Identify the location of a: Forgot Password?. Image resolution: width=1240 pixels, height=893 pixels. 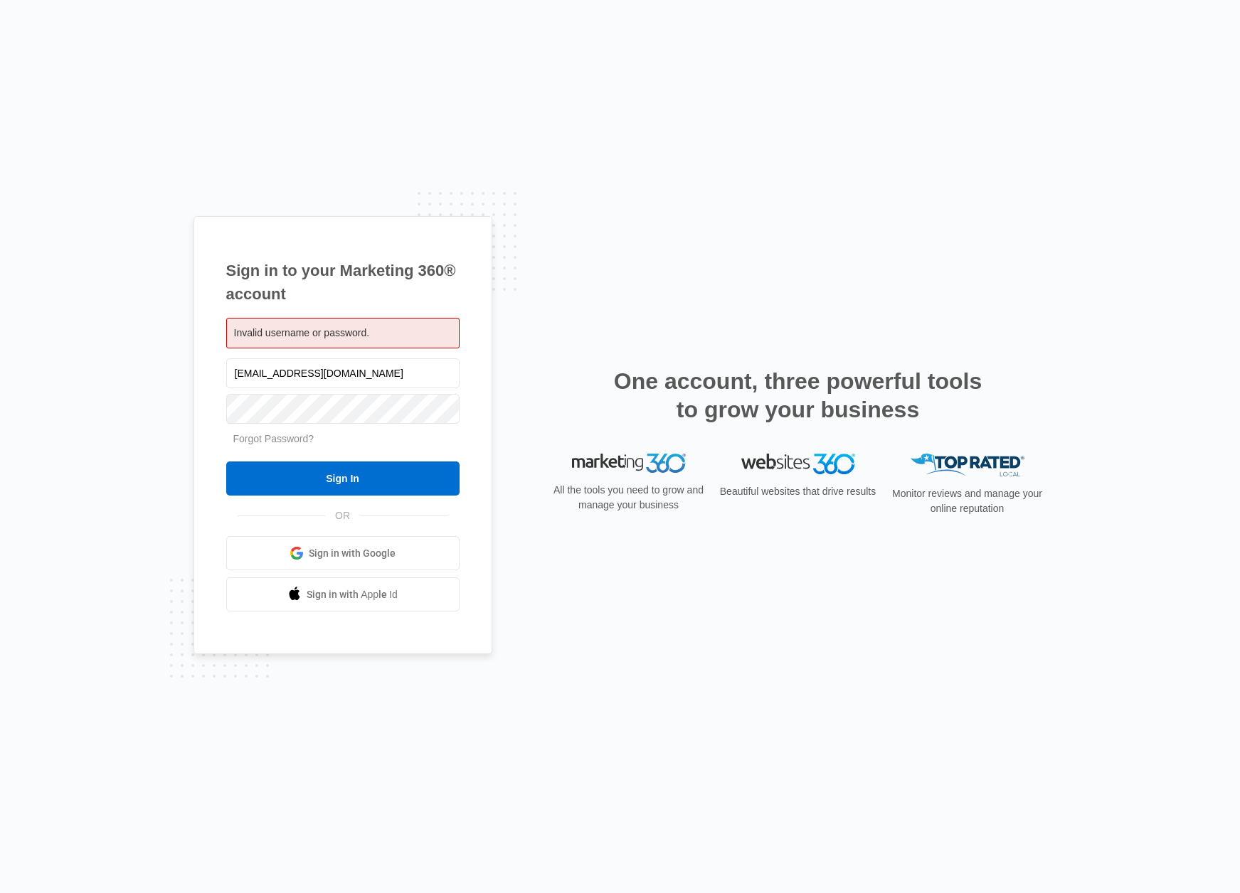
(274, 439).